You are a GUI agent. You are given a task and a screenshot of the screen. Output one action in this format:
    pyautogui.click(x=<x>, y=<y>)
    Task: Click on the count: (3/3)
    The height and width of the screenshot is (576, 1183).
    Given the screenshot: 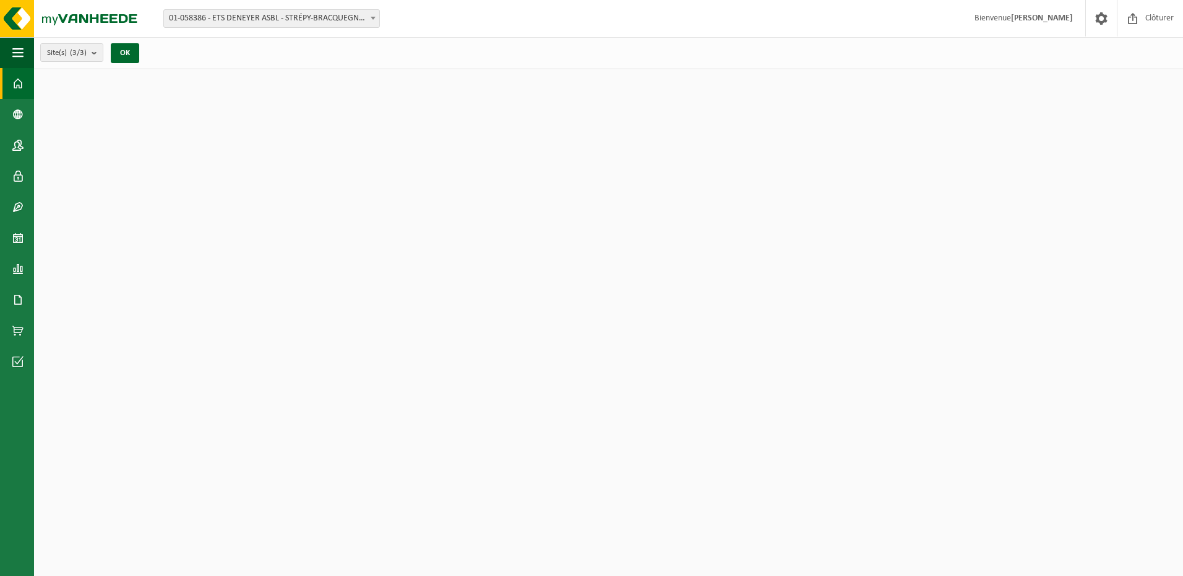 What is the action you would take?
    pyautogui.click(x=78, y=53)
    